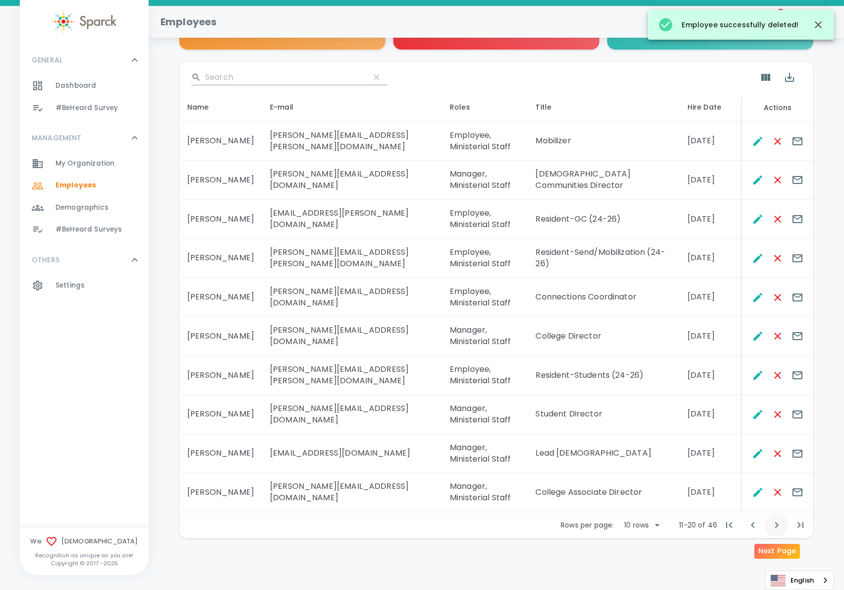 This screenshot has height=590, width=844. I want to click on button: Next Page, so click(777, 525).